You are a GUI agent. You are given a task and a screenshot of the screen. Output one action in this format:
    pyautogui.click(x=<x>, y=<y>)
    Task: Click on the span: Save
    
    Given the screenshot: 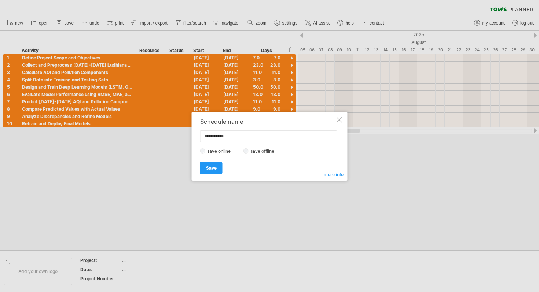 What is the action you would take?
    pyautogui.click(x=211, y=168)
    